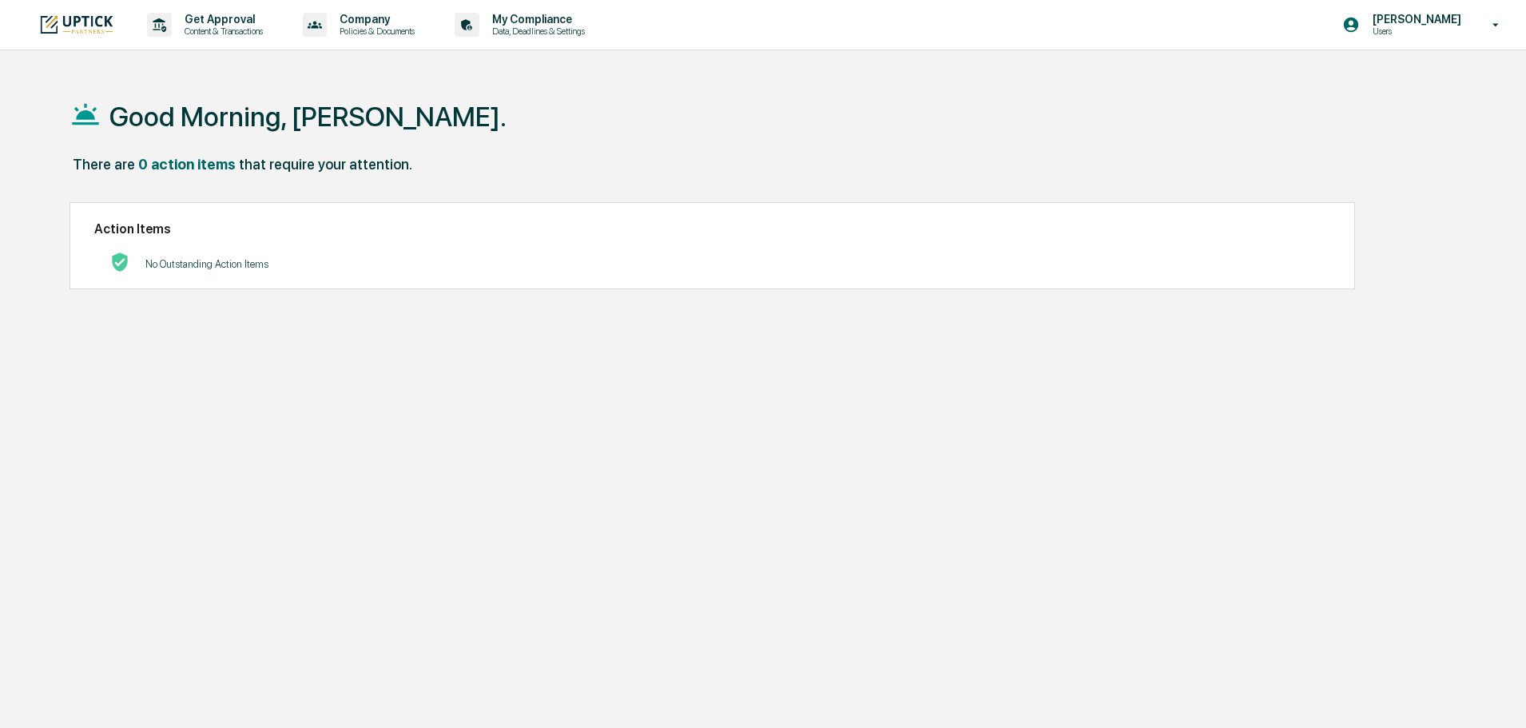 This screenshot has width=1526, height=728. What do you see at coordinates (1414, 31) in the screenshot?
I see `p: Users` at bounding box center [1414, 31].